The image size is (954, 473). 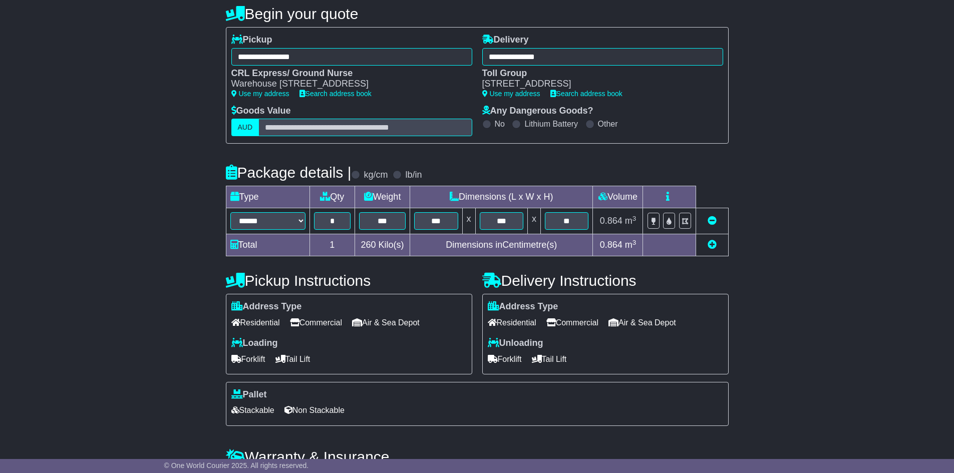 I want to click on td: Dimensions in Centimetre(s), so click(x=501, y=245).